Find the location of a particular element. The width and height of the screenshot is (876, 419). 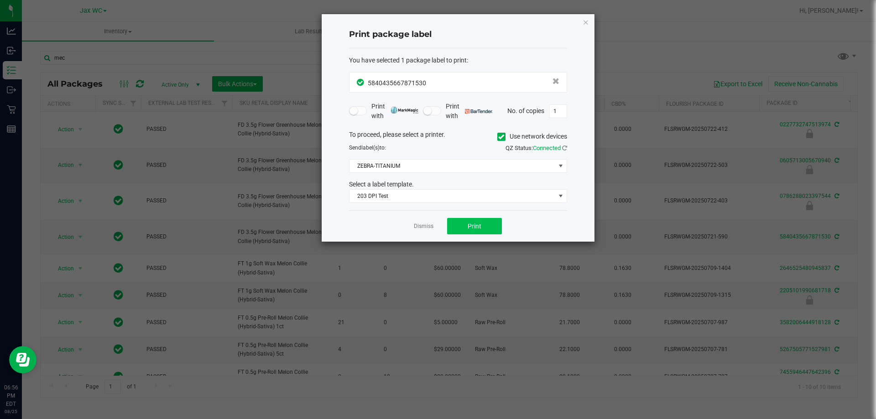

span: No. of copies is located at coordinates (526, 110).